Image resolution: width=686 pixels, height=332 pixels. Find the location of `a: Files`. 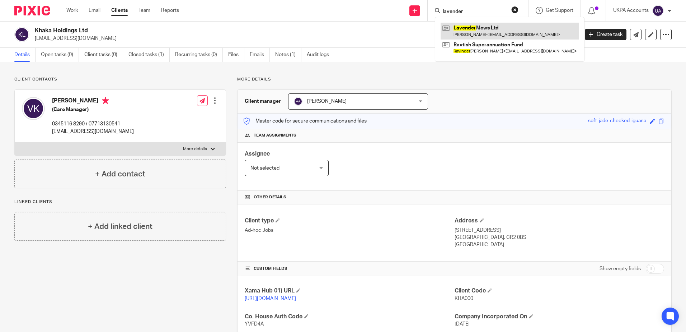

a: Files is located at coordinates (236, 55).